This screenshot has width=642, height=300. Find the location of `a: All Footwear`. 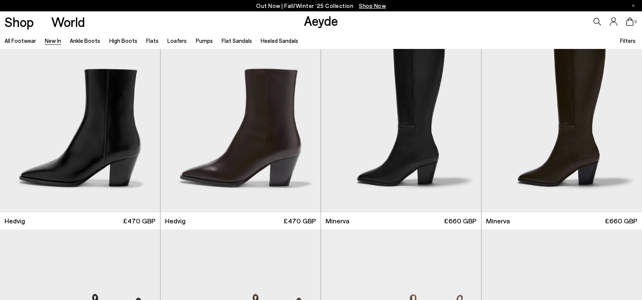

a: All Footwear is located at coordinates (20, 41).